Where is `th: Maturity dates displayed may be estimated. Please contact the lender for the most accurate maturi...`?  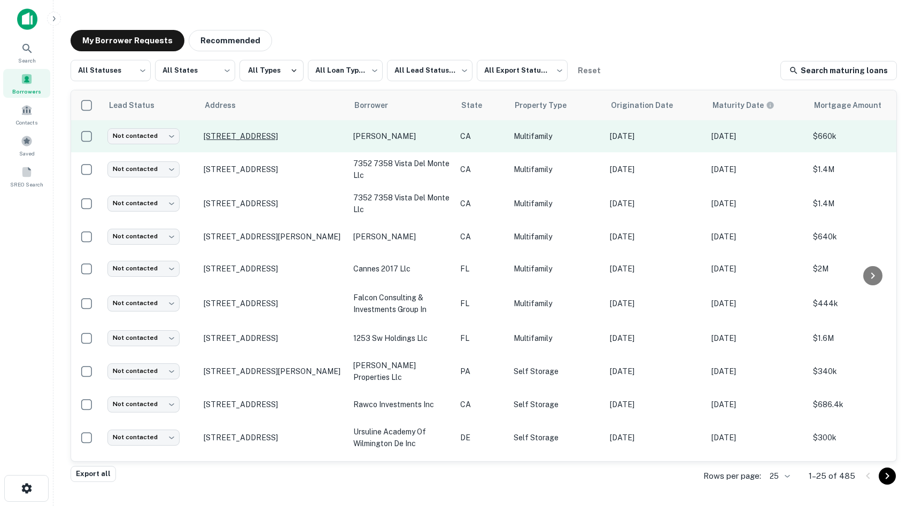
th: Maturity dates displayed may be estimated. Please contact the lender for the most accurate maturi... is located at coordinates (756, 105).